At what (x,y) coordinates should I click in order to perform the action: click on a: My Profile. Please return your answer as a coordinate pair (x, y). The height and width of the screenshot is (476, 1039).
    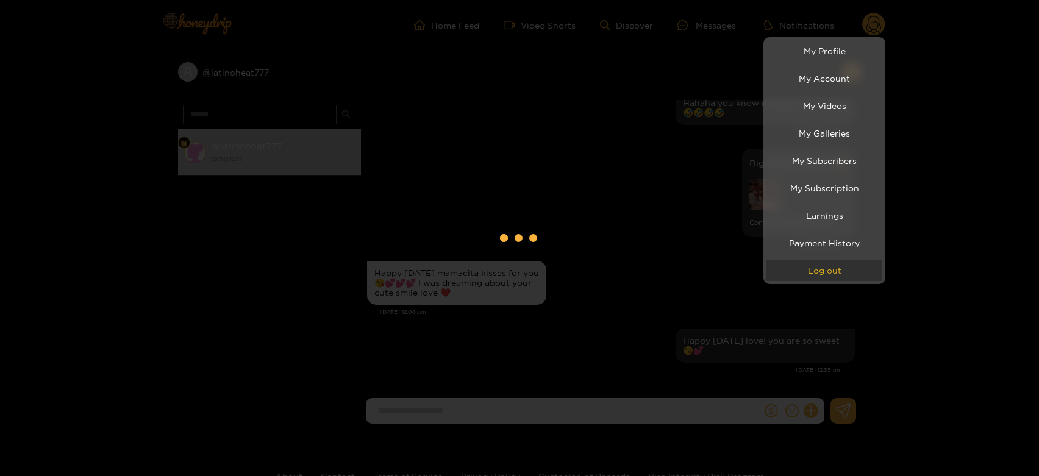
    Looking at the image, I should click on (825, 51).